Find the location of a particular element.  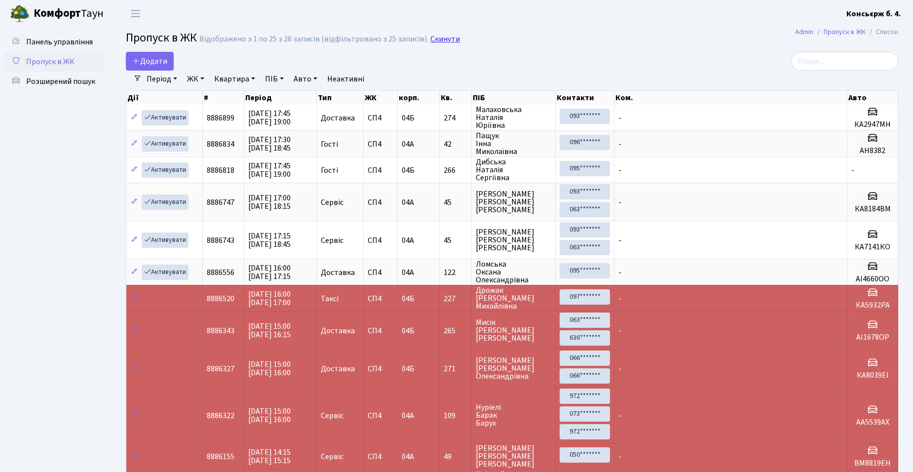

span: Ломська Оксана Олександрівна is located at coordinates (514, 272).